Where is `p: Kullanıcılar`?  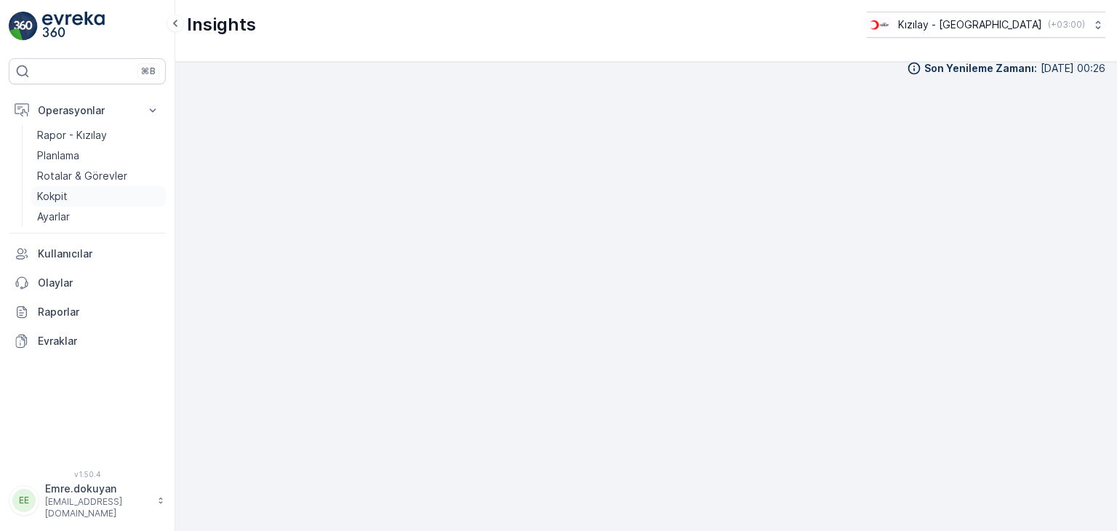
p: Kullanıcılar is located at coordinates (99, 254).